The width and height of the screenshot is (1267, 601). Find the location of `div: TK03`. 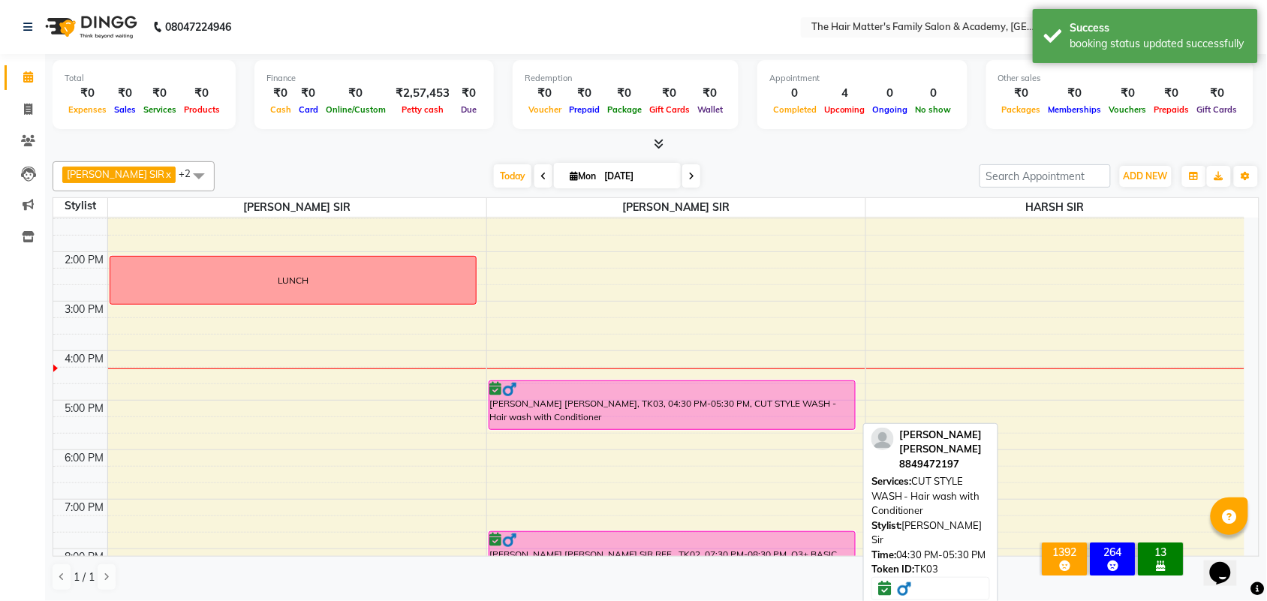

div: TK03 is located at coordinates (931, 570).